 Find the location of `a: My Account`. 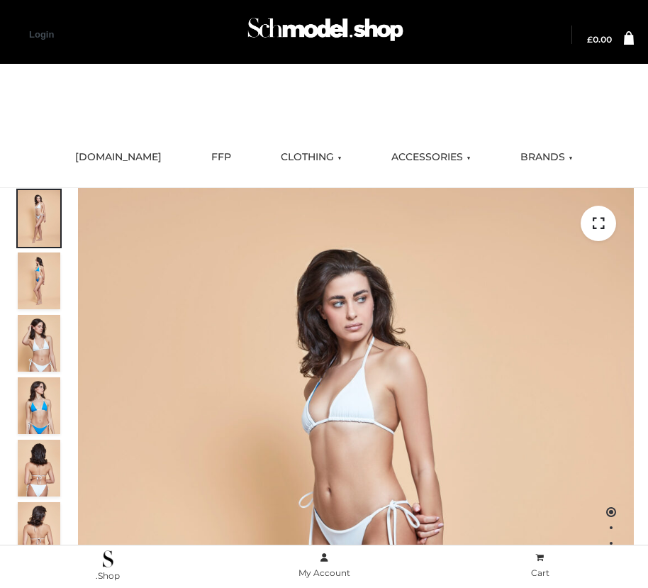

a: My Account is located at coordinates (324, 565).